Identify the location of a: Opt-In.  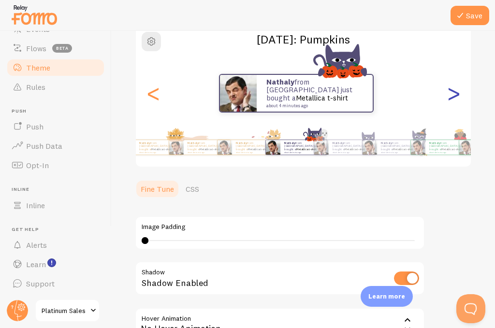
(56, 165).